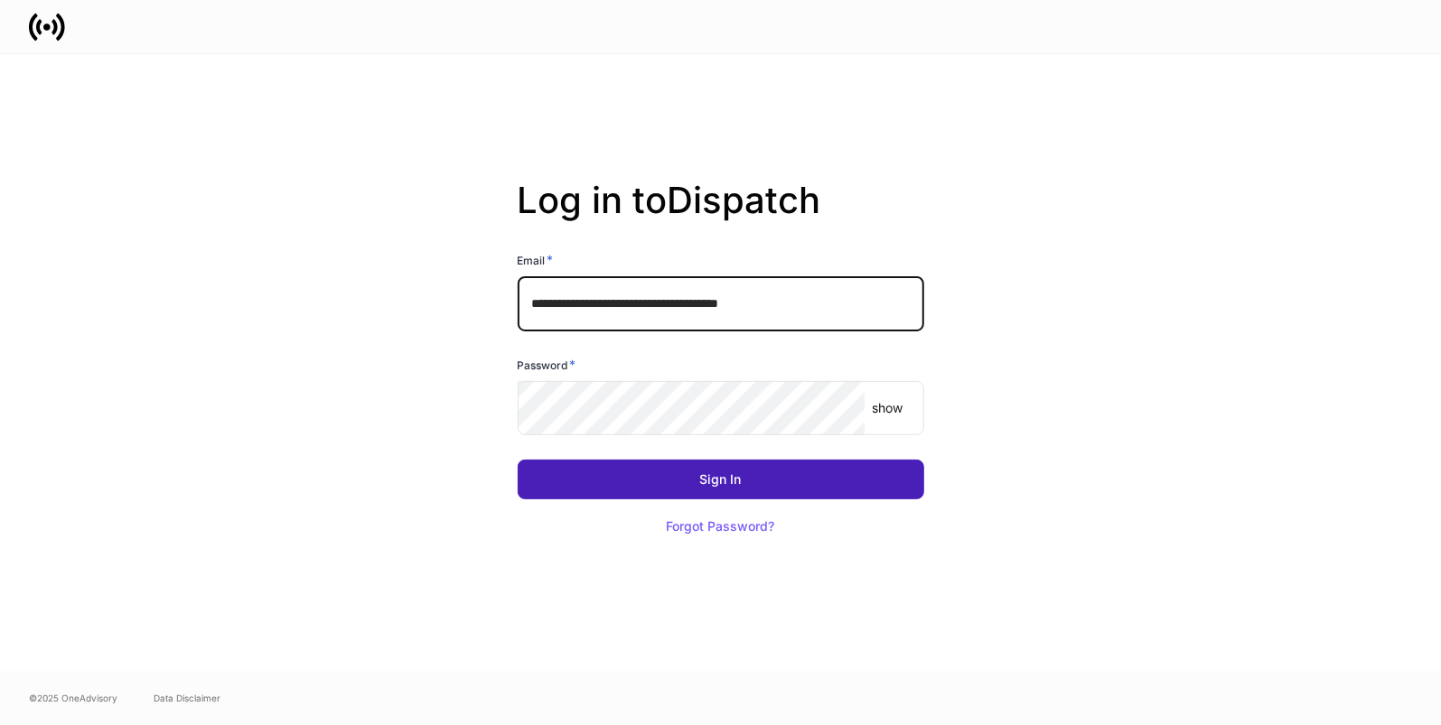 The width and height of the screenshot is (1441, 725). I want to click on h6: Email, so click(536, 260).